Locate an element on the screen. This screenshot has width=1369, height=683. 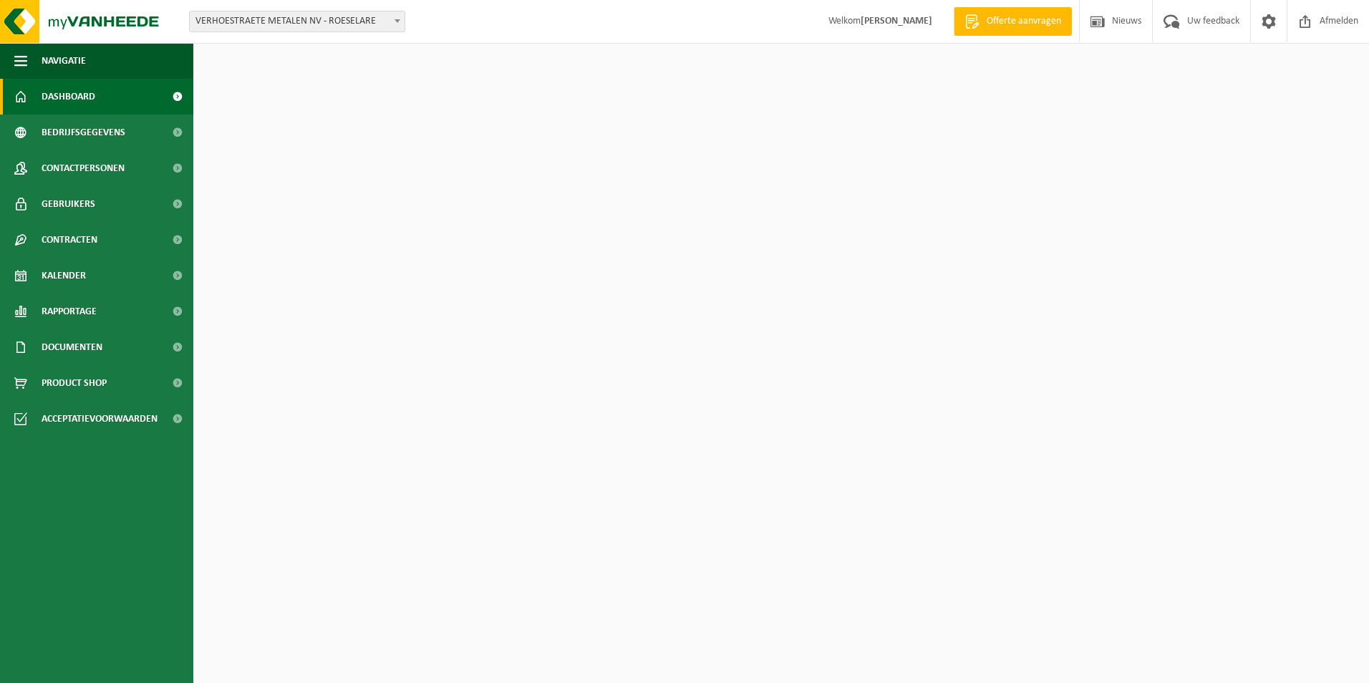
span: Documenten is located at coordinates (72, 347).